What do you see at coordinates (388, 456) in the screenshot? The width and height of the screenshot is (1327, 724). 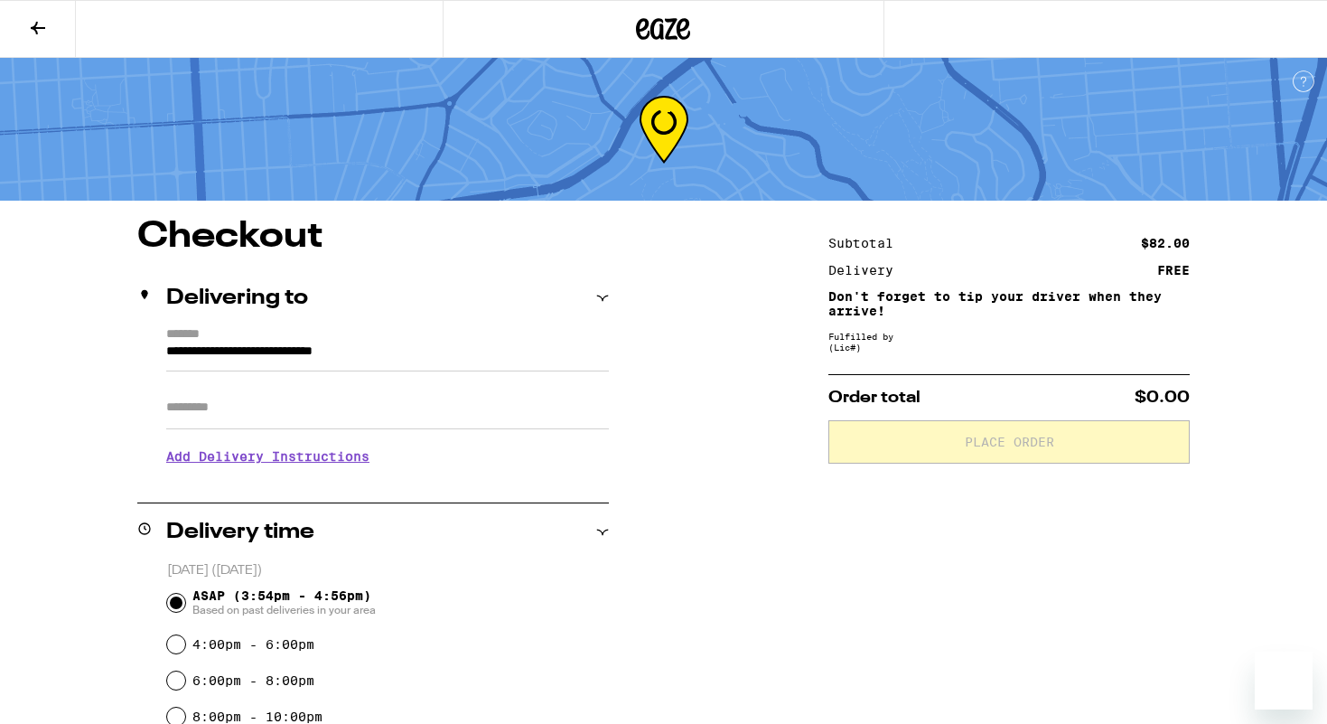 I see `h3: Add Delivery Instructions` at bounding box center [388, 456].